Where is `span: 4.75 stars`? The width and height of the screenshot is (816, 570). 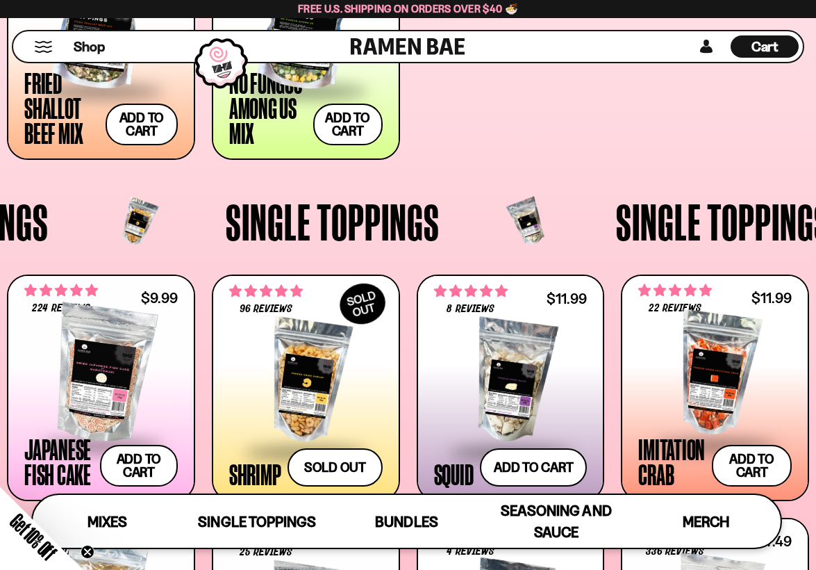
span: 4.75 stars is located at coordinates (471, 291).